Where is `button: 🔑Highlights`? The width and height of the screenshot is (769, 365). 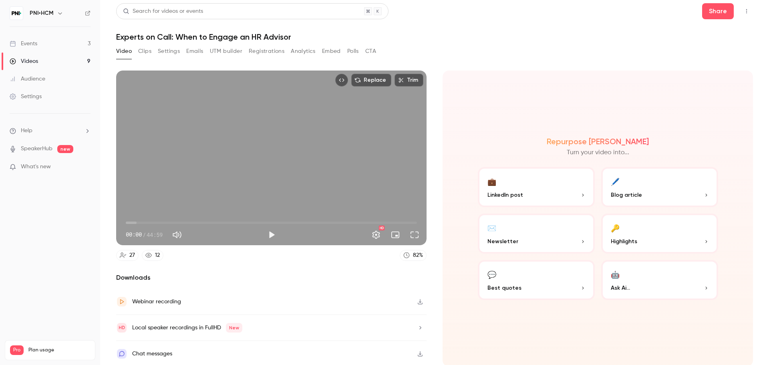 button: 🔑Highlights is located at coordinates (660, 234).